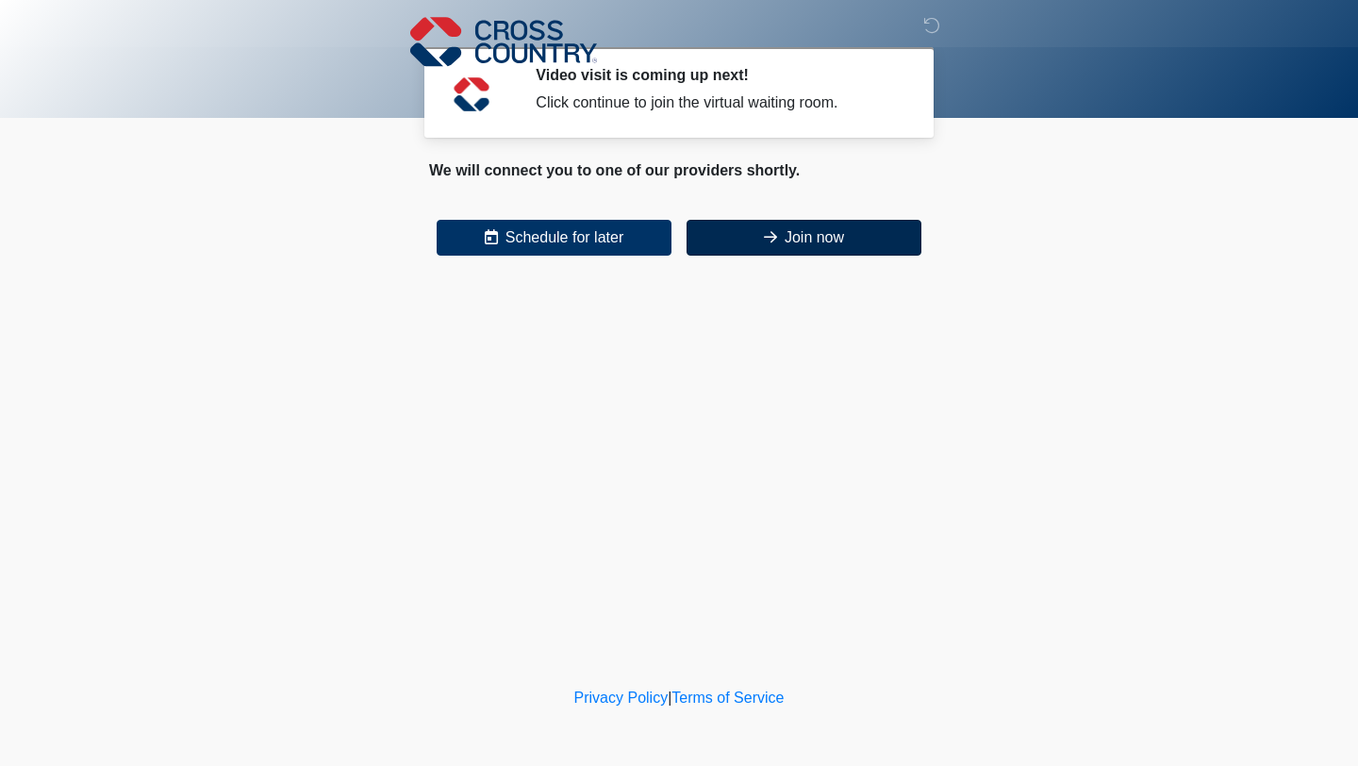 The width and height of the screenshot is (1358, 766). What do you see at coordinates (804, 238) in the screenshot?
I see `button: Join now` at bounding box center [804, 238].